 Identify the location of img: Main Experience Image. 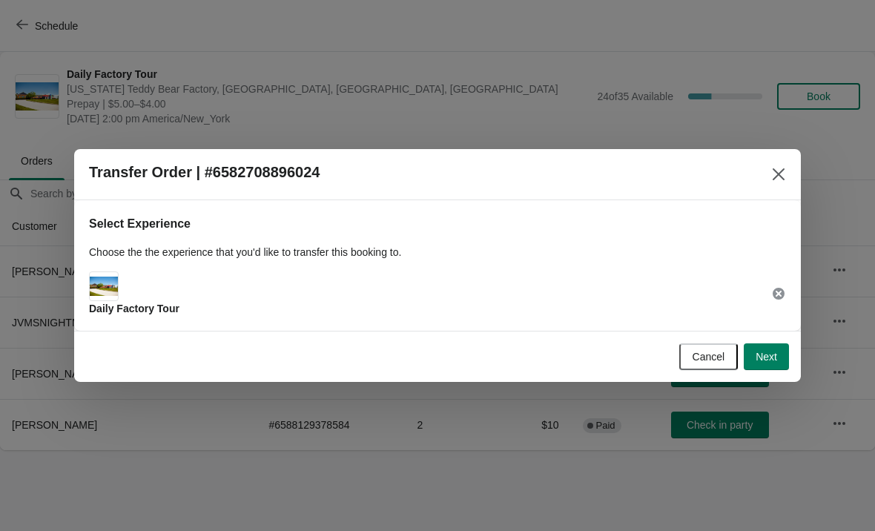
(104, 286).